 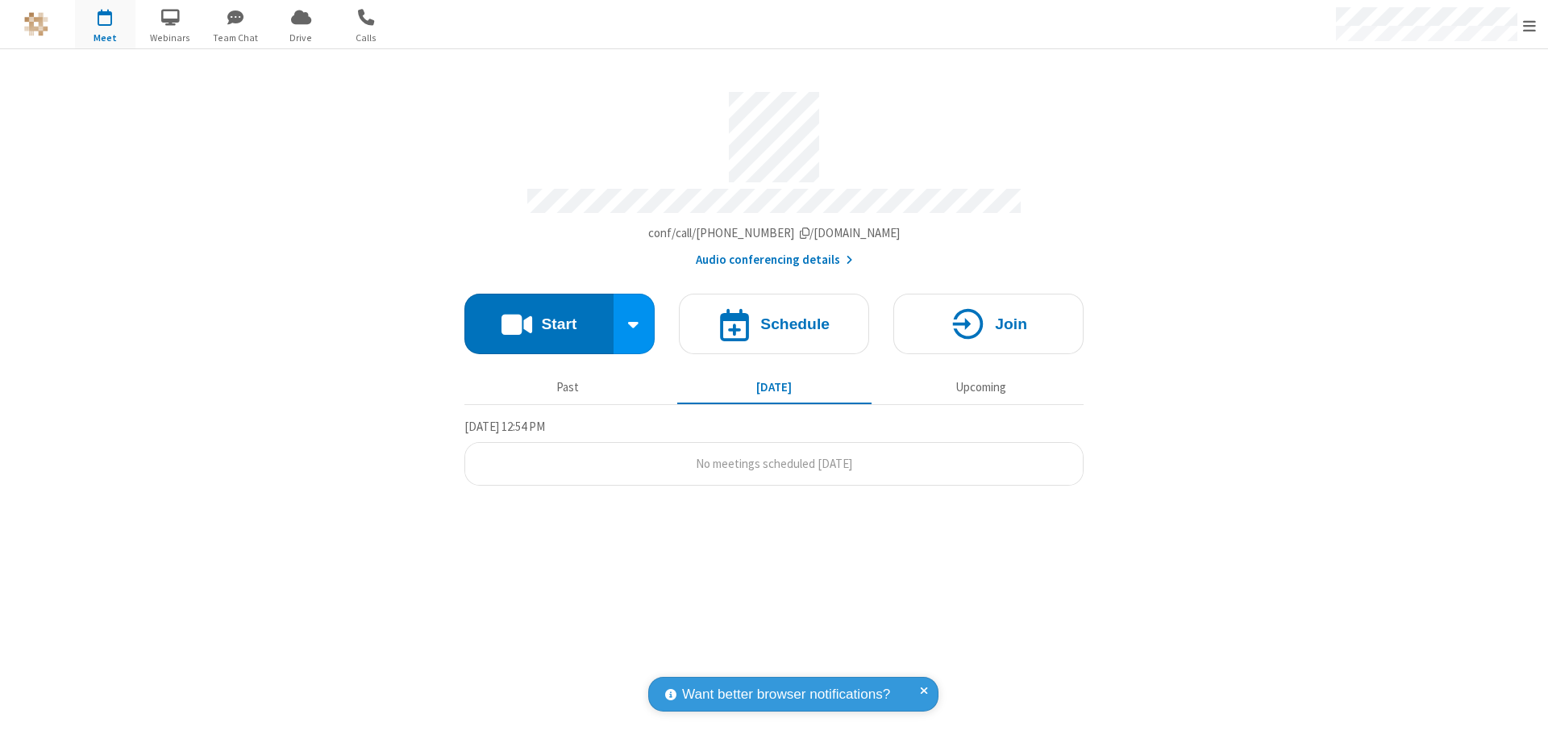 What do you see at coordinates (980, 387) in the screenshot?
I see `button: Upcoming` at bounding box center [980, 387].